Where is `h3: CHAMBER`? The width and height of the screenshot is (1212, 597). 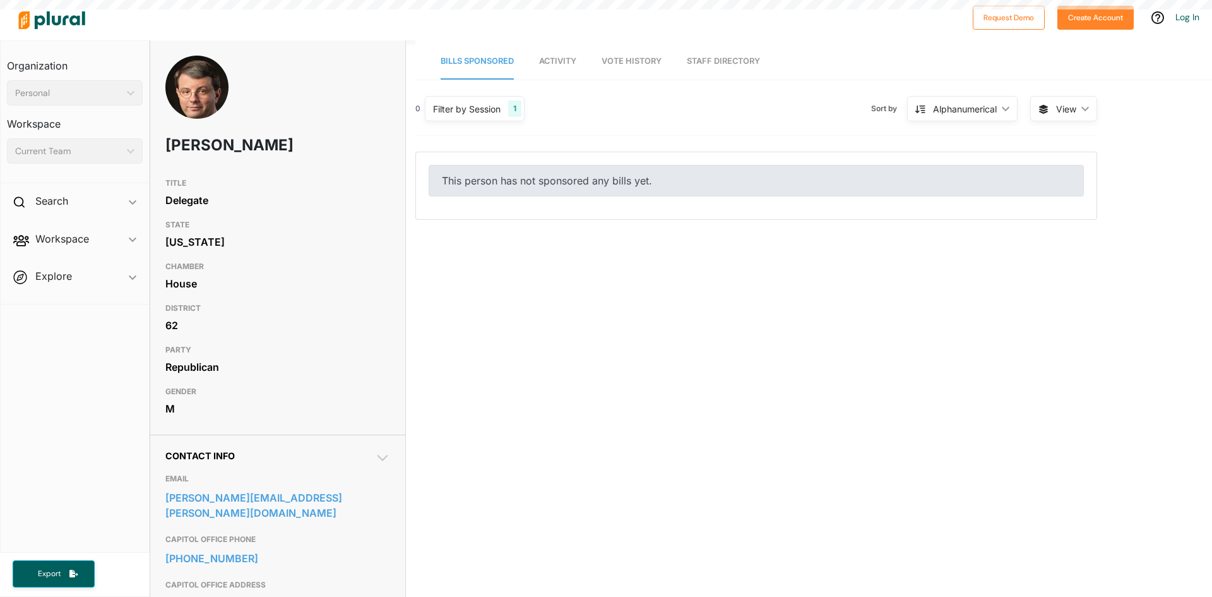
h3: CHAMBER is located at coordinates (278, 266).